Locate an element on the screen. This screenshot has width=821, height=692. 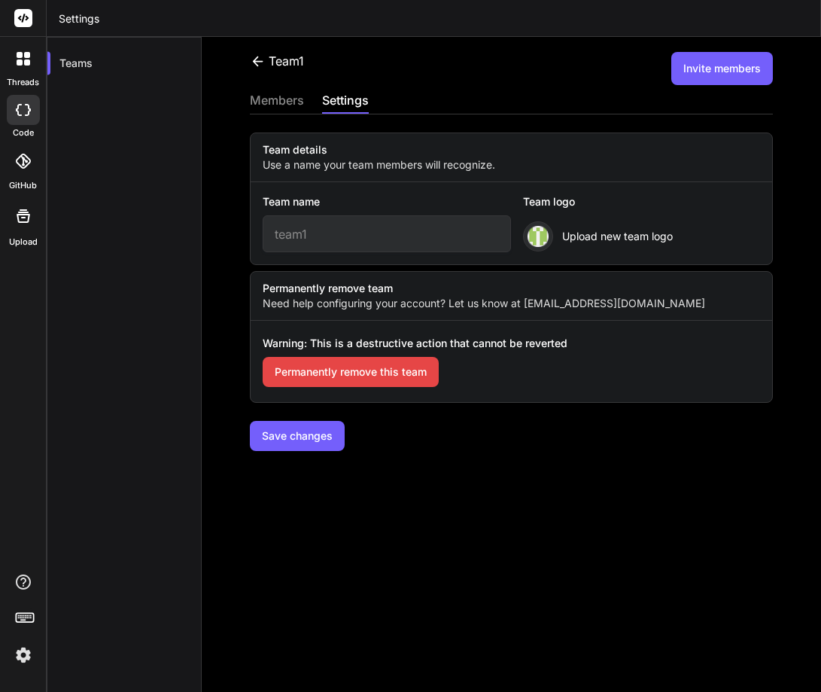
span: Warning: This is a destructive action that cannot be reverted is located at coordinates (415, 346).